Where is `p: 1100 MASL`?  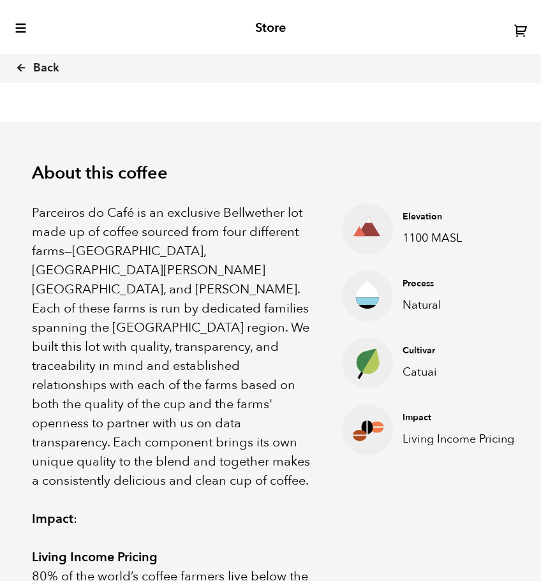
p: 1100 MASL is located at coordinates (463, 238).